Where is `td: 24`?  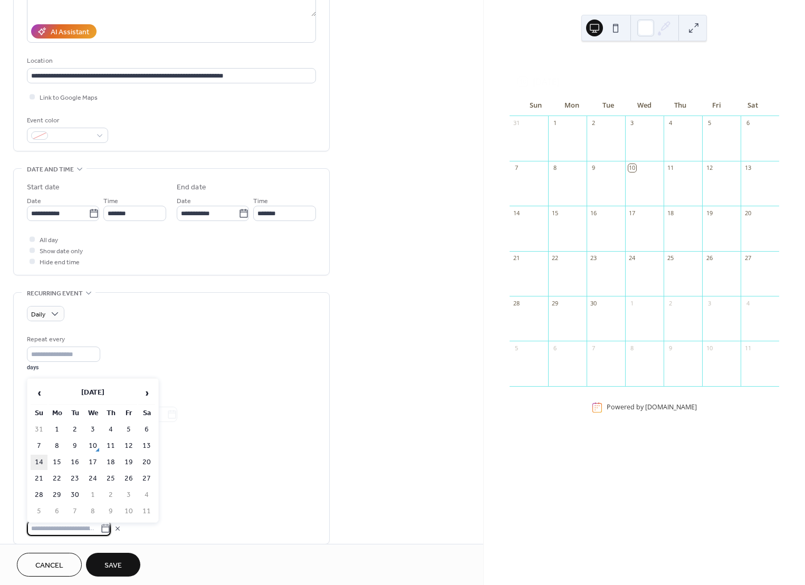
td: 24 is located at coordinates (93, 479).